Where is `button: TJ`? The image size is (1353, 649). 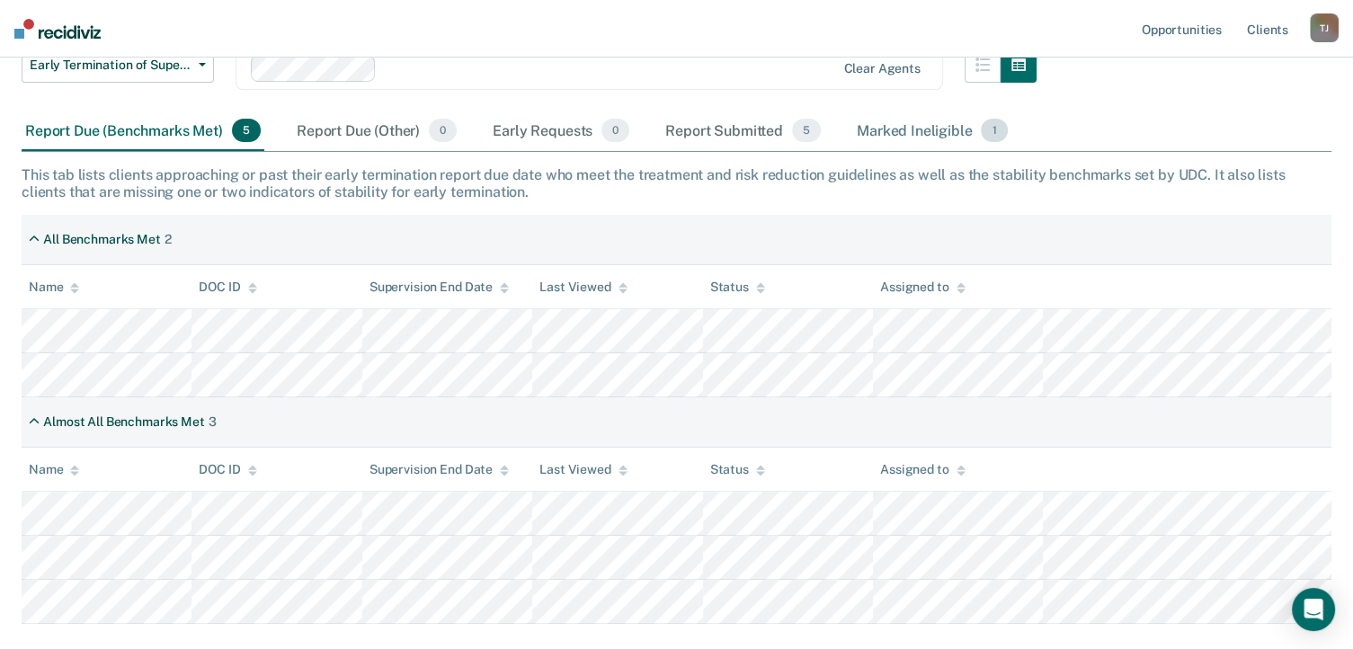 button: TJ is located at coordinates (1325, 28).